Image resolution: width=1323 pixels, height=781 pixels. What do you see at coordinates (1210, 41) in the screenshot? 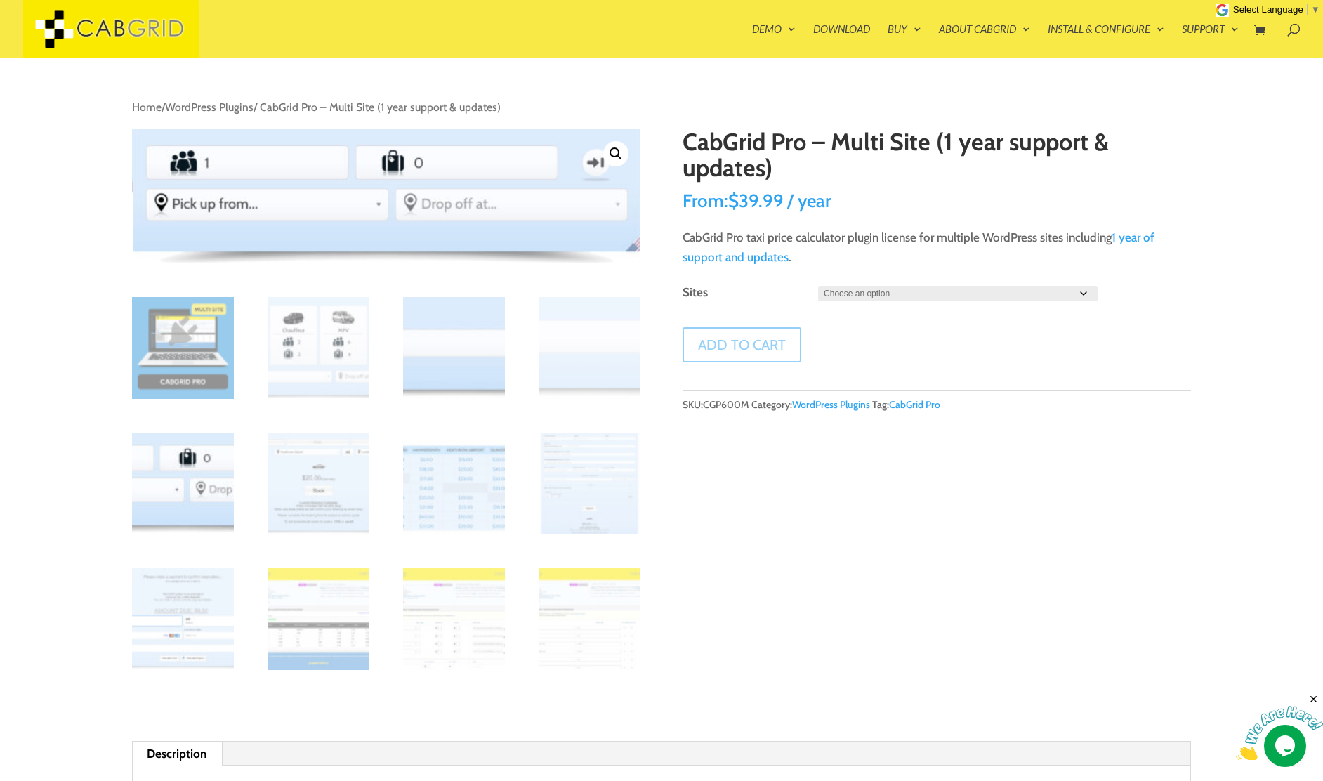
I see `a: Support` at bounding box center [1210, 41].